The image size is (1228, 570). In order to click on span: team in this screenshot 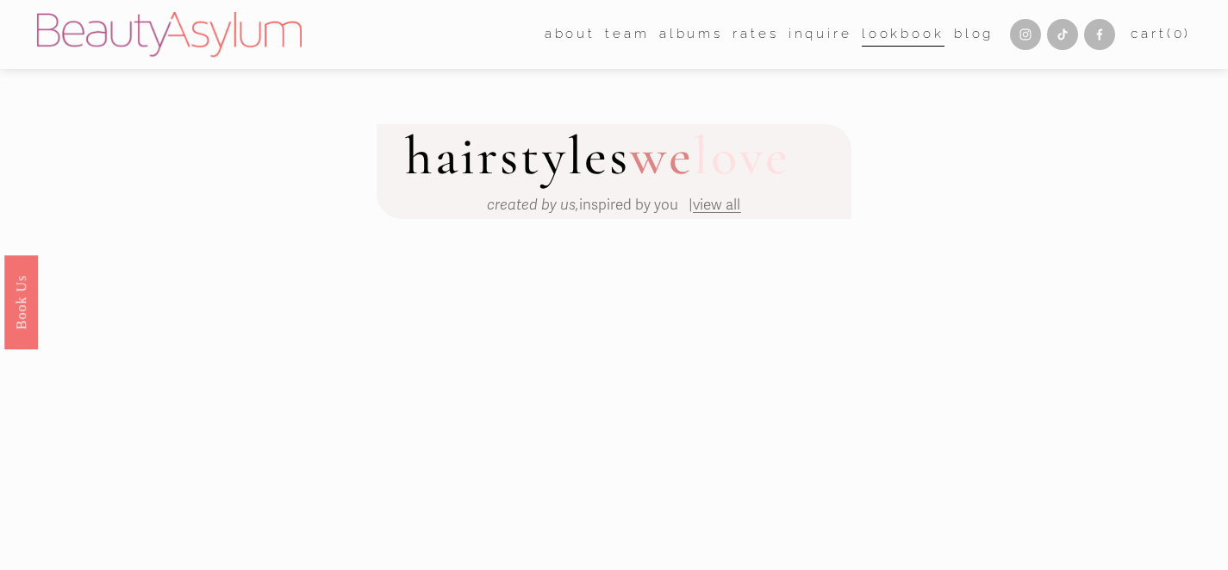, I will do `click(626, 34)`.